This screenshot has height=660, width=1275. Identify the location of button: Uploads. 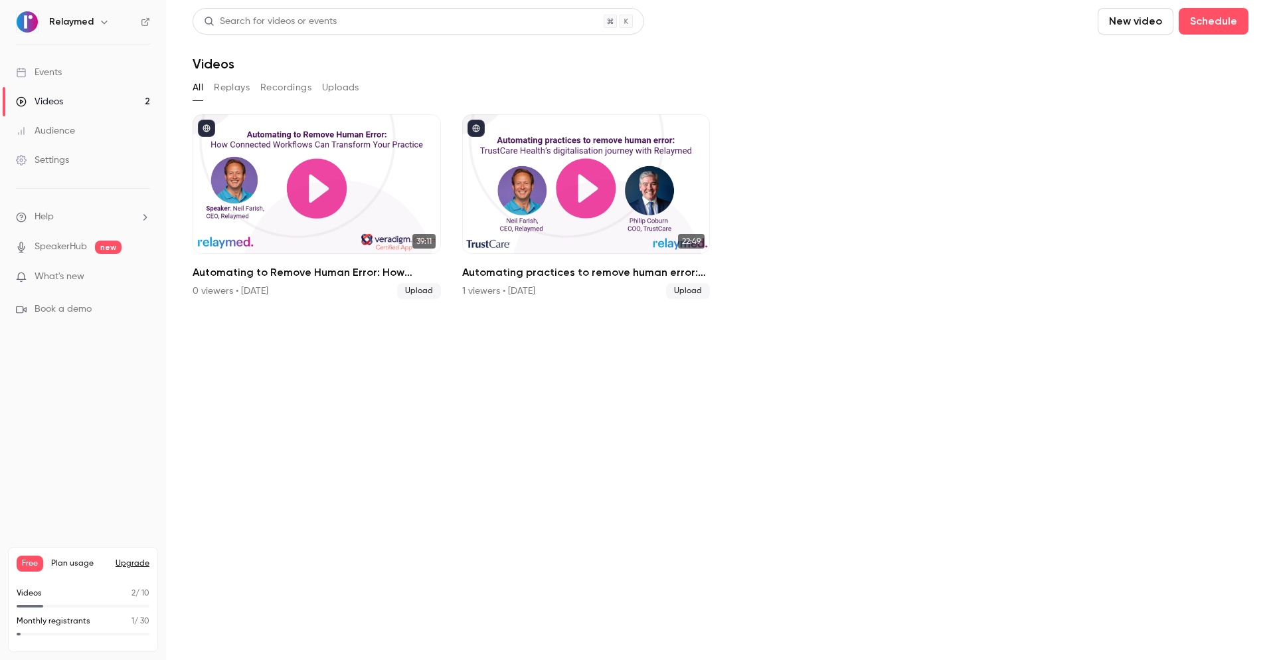
(341, 88).